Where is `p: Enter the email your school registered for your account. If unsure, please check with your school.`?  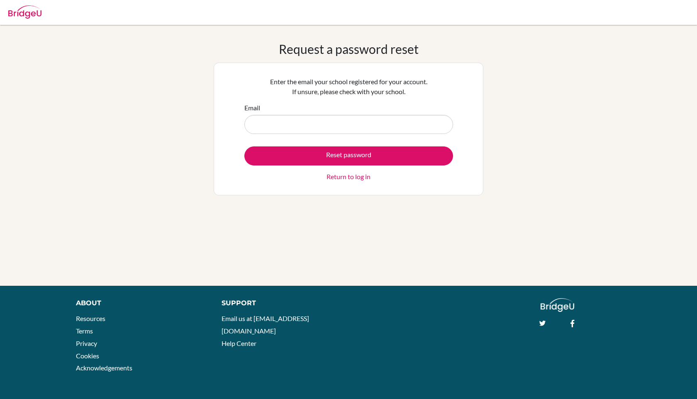
p: Enter the email your school registered for your account. If unsure, please check with your school. is located at coordinates (348, 87).